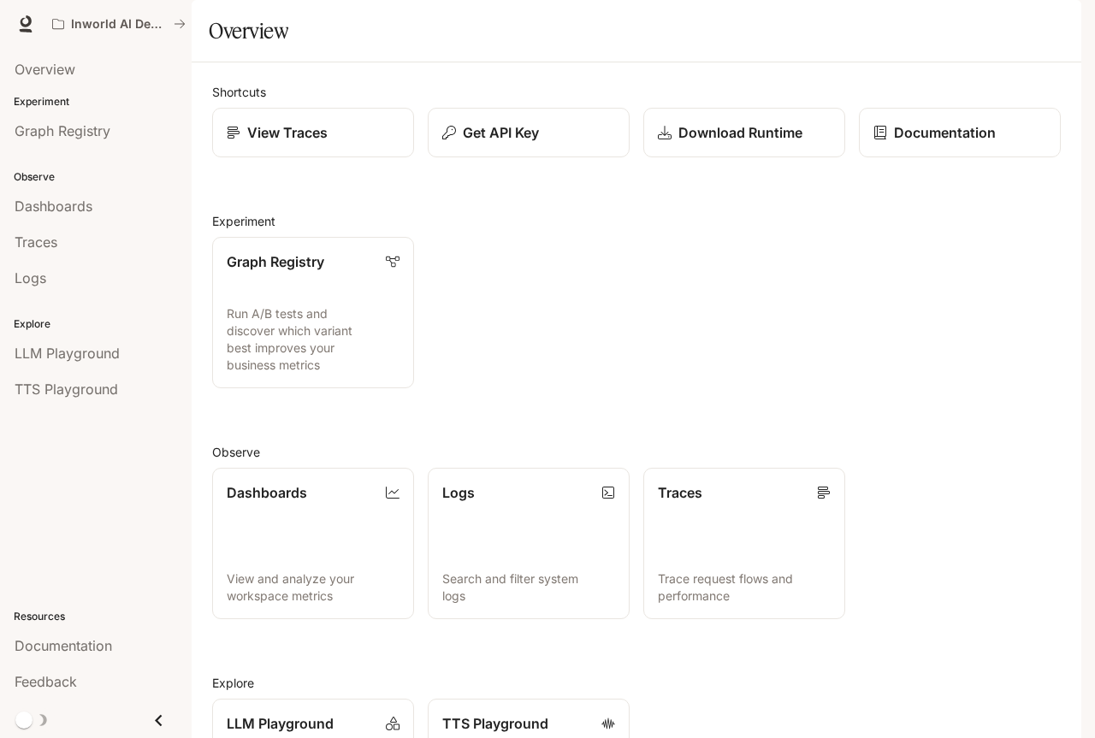 The width and height of the screenshot is (1095, 738). Describe the element at coordinates (744, 133) in the screenshot. I see `a: Download Runtime` at that location.